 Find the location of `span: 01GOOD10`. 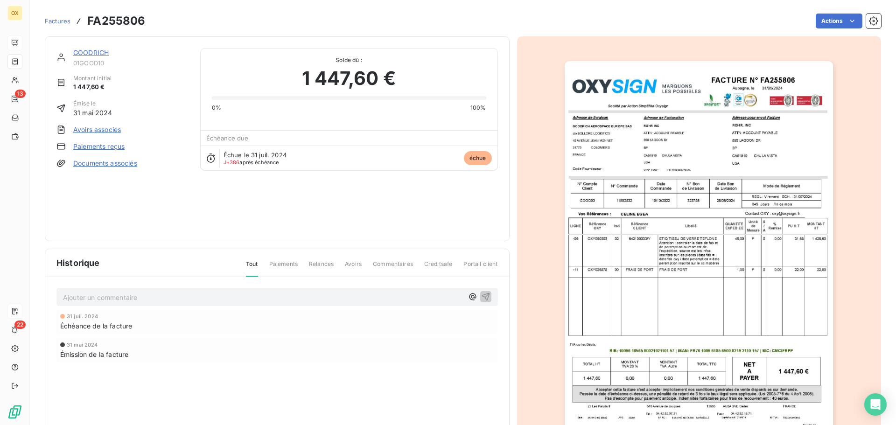

span: 01GOOD10 is located at coordinates (131, 63).